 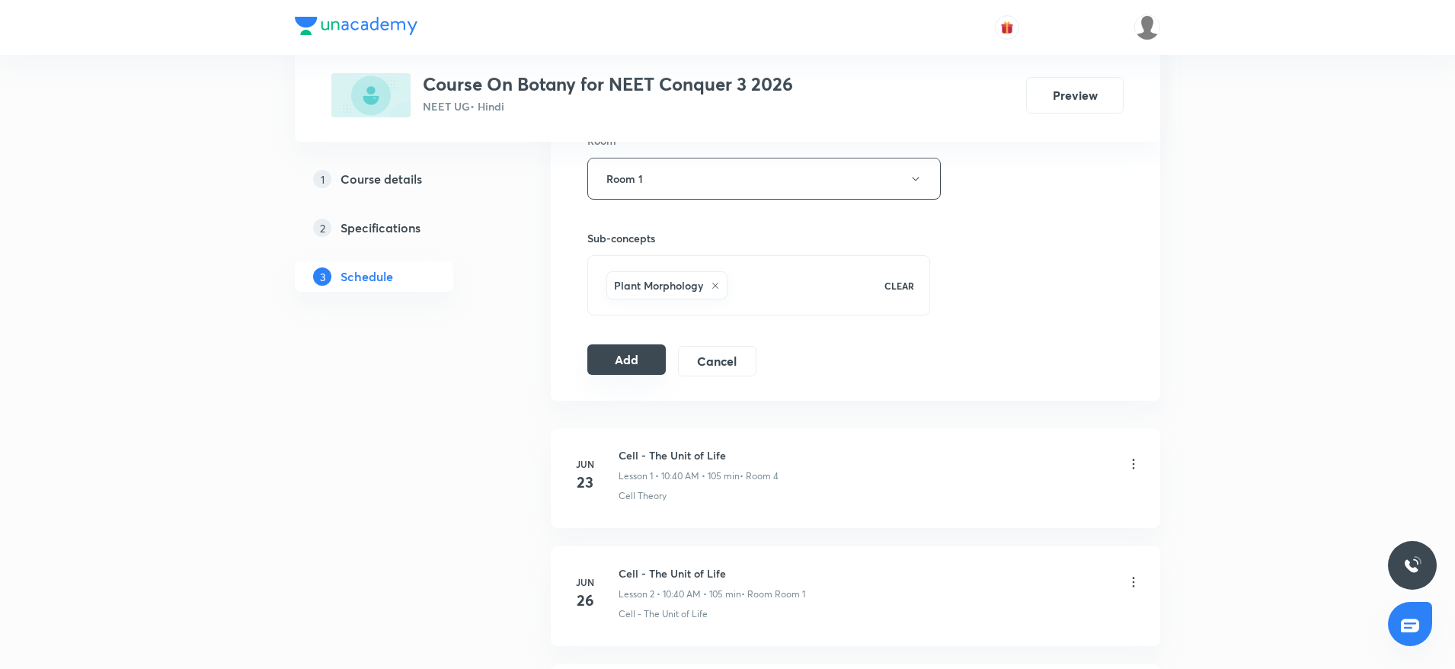 I want to click on button: Add, so click(x=626, y=360).